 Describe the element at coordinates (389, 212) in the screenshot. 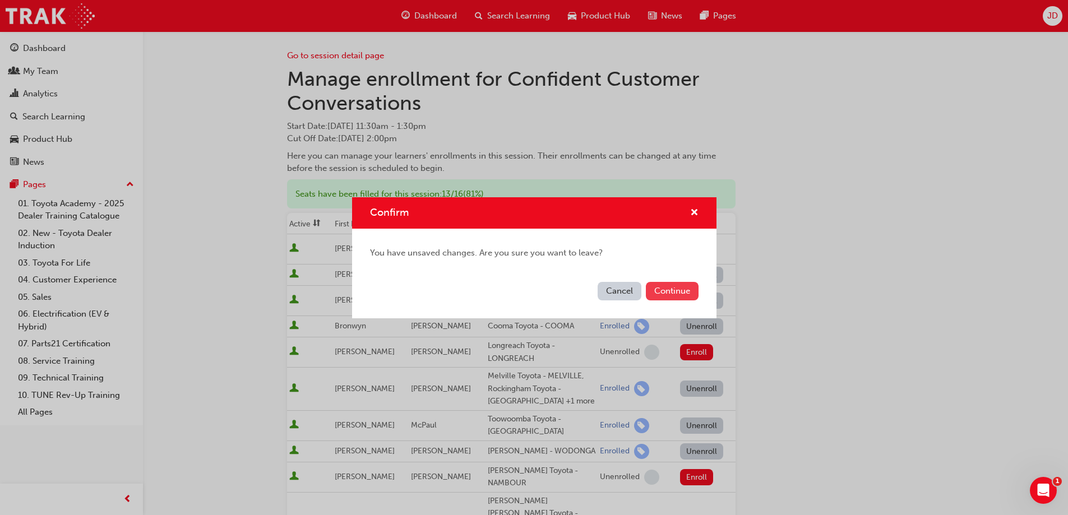

I see `span: Confirm` at that location.